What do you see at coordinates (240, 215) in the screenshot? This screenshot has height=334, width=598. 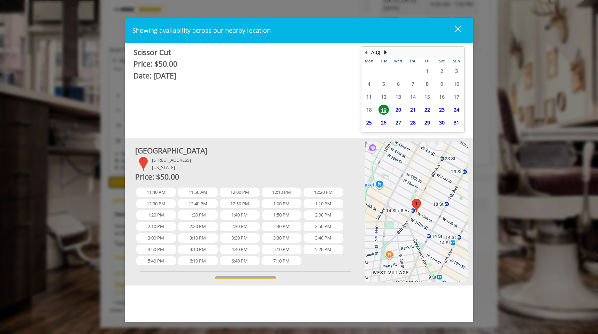 I see `span: 1:40 PM` at bounding box center [240, 215].